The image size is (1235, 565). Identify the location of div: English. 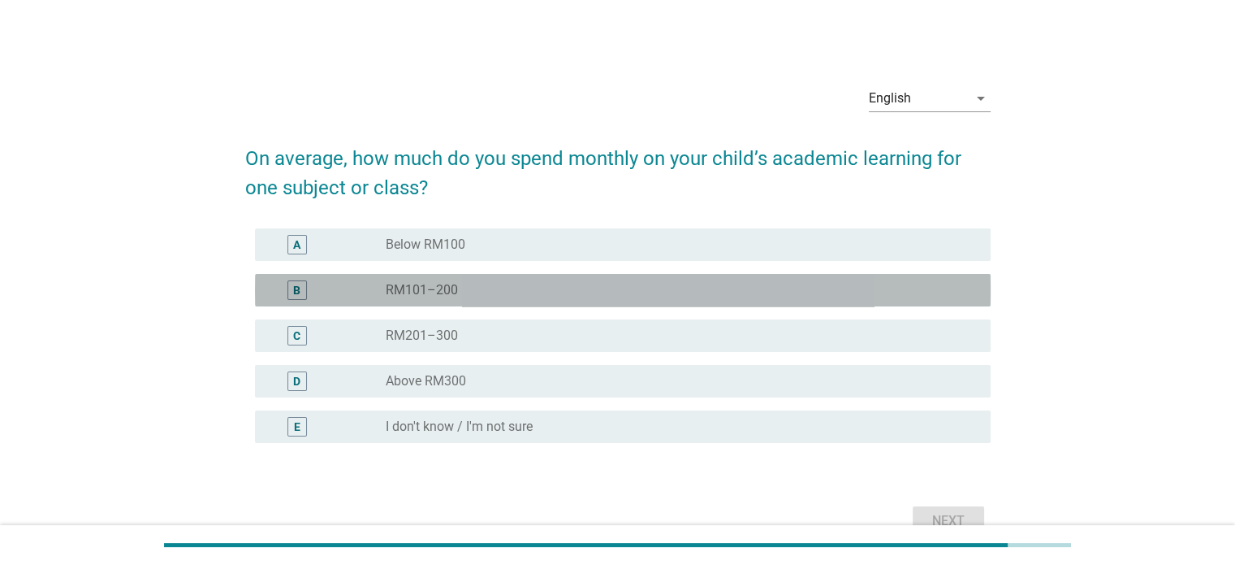
(890, 98).